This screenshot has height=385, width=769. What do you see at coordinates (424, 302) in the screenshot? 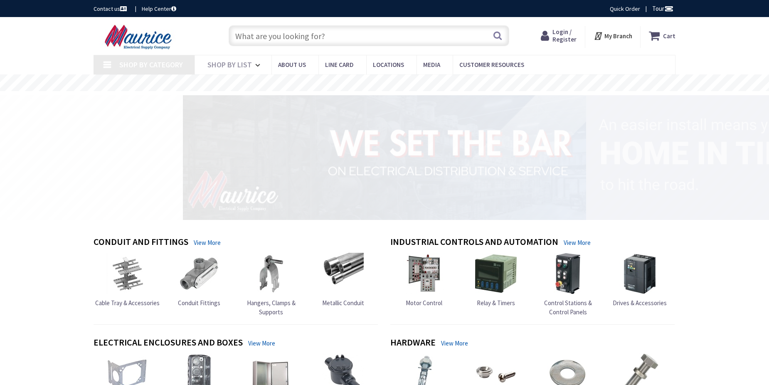
I see `span: Motor Control` at bounding box center [424, 302].